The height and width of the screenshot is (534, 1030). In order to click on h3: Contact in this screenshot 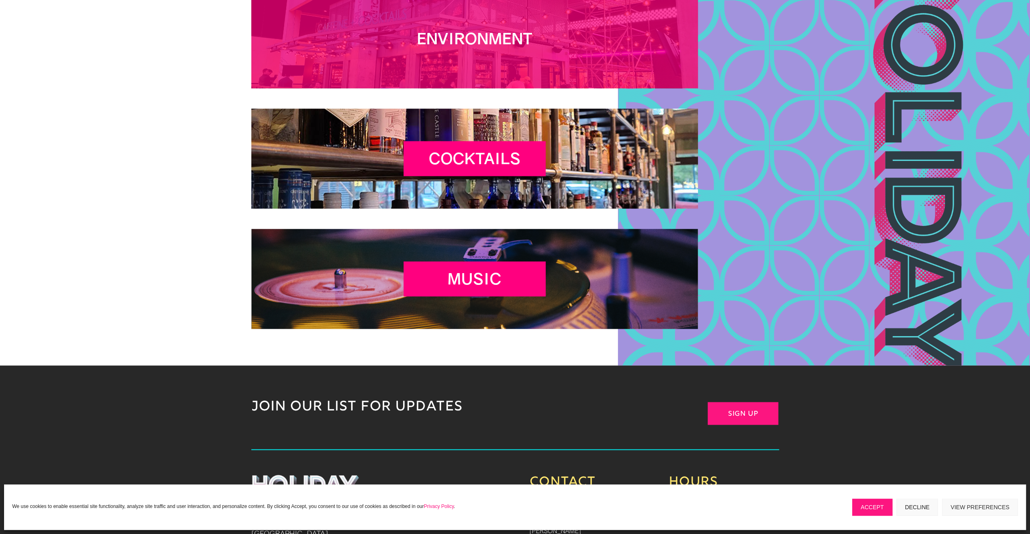, I will do `click(584, 484)`.